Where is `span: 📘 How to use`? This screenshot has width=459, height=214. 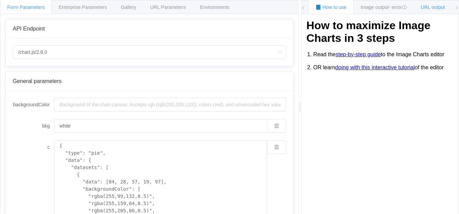
span: 📘 How to use is located at coordinates (331, 7).